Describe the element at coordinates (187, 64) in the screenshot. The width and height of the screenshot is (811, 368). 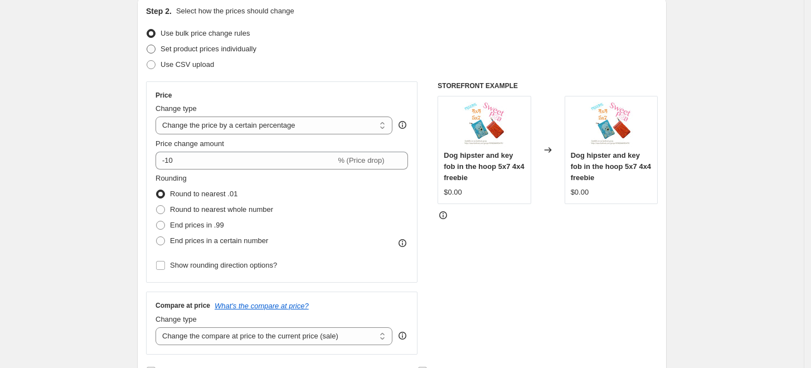
I see `span: Use CSV upload` at that location.